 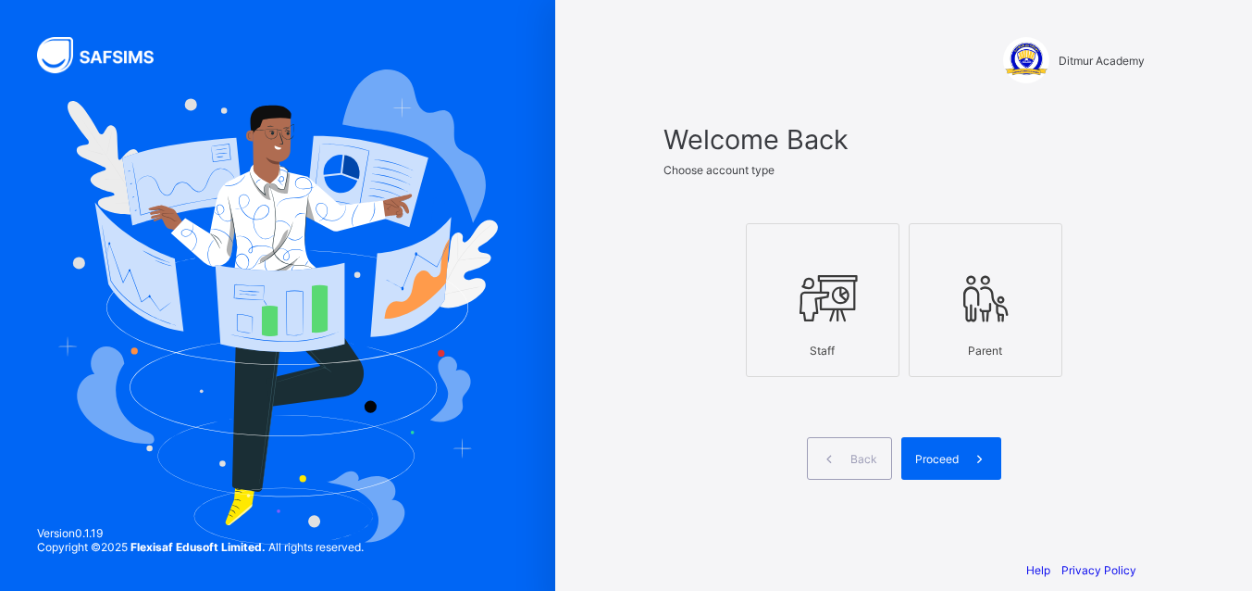 What do you see at coordinates (198, 546) in the screenshot?
I see `strong: Flexisaf Edusoft Limited.` at bounding box center [198, 546].